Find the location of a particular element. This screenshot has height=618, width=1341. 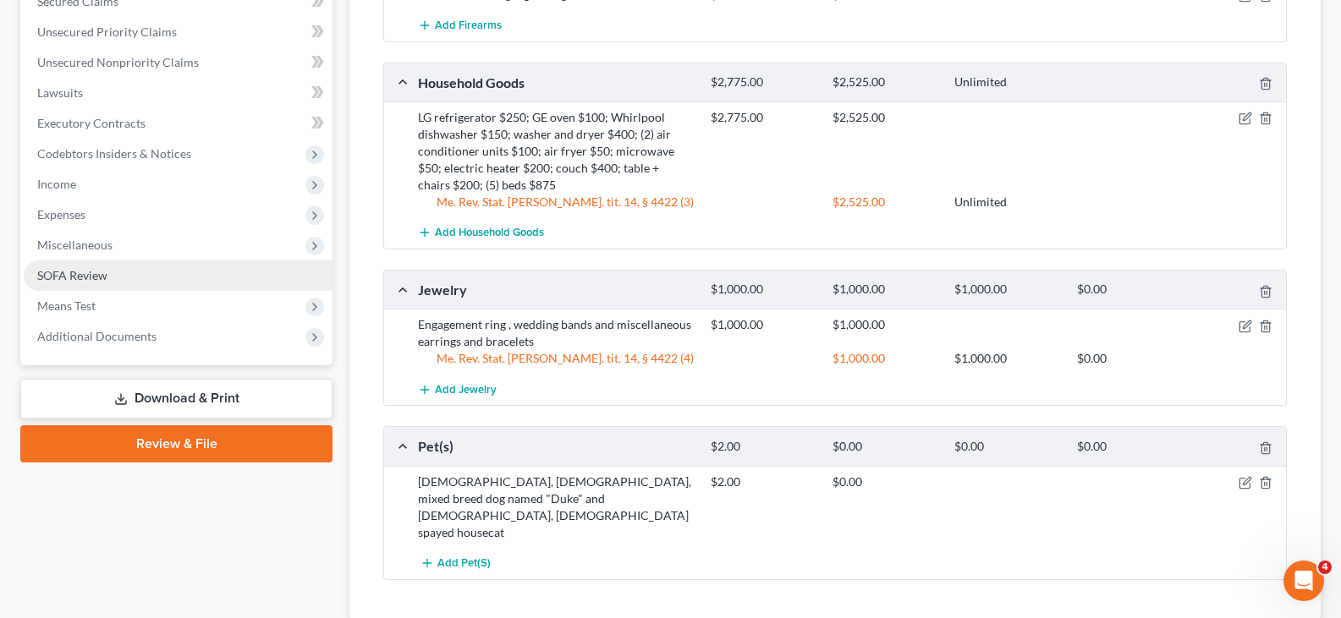

span: Add Jewelry is located at coordinates (465, 390).